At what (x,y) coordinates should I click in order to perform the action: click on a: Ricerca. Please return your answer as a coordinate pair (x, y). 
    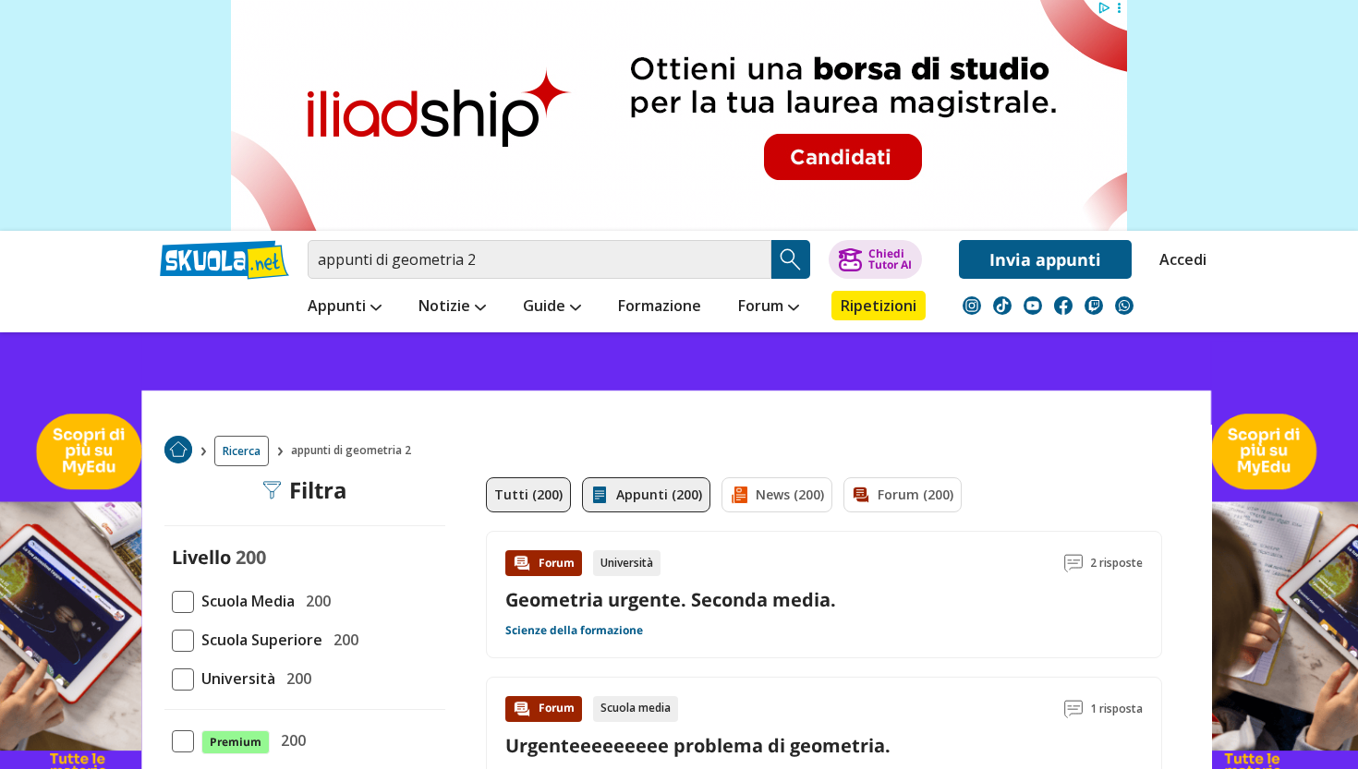
    Looking at the image, I should click on (241, 451).